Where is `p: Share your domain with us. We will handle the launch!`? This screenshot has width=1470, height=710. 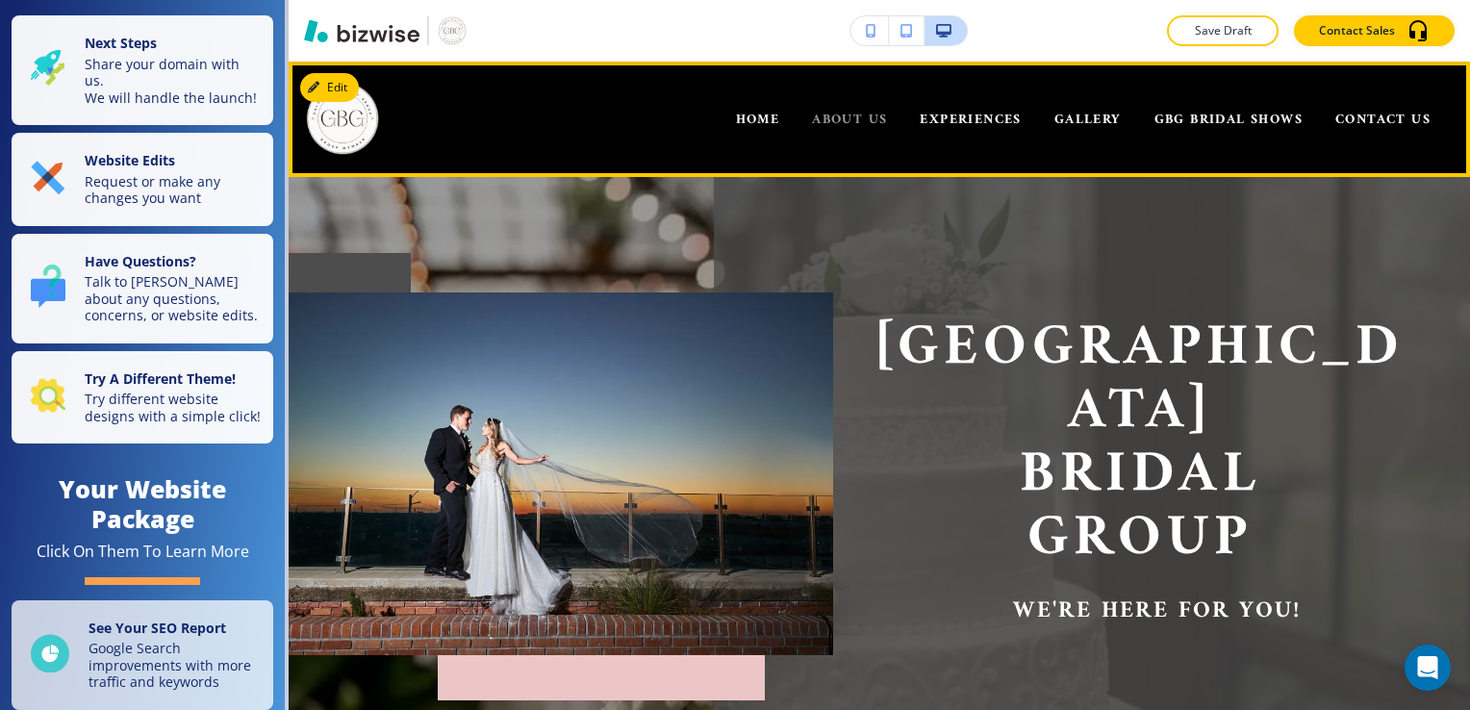 p: Share your domain with us. We will handle the launch! is located at coordinates (173, 81).